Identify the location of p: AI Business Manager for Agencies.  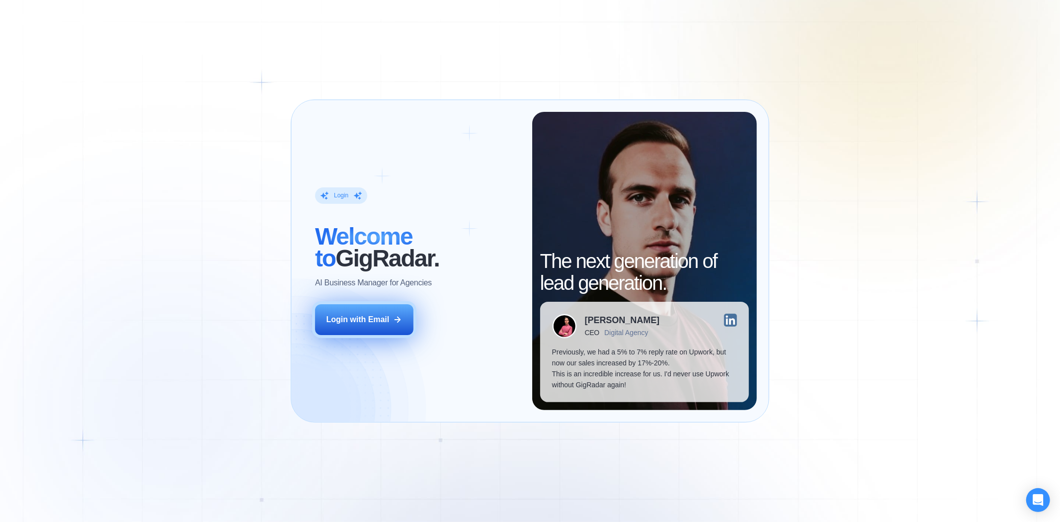
(373, 283).